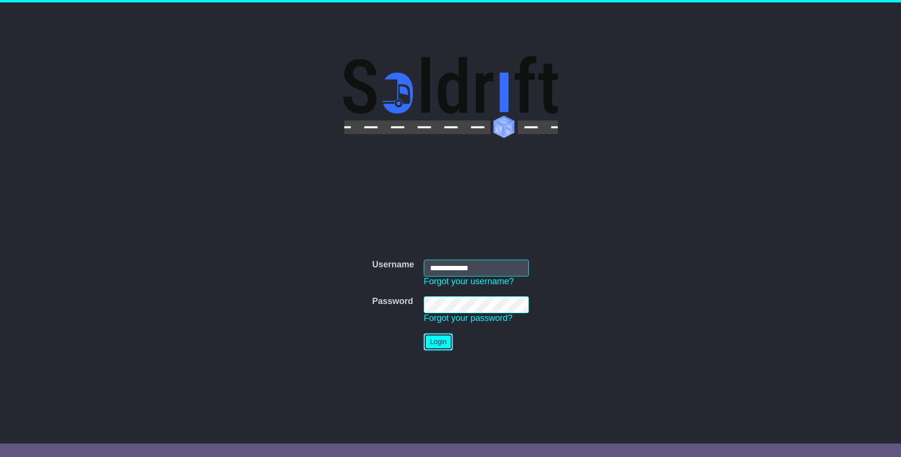 This screenshot has height=457, width=901. Describe the element at coordinates (393, 301) in the screenshot. I see `label: Password` at that location.